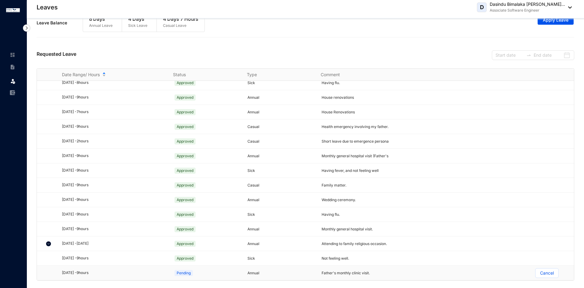 This screenshot has width=584, height=288. What do you see at coordinates (555, 20) in the screenshot?
I see `button: Apply Leave` at bounding box center [555, 20].